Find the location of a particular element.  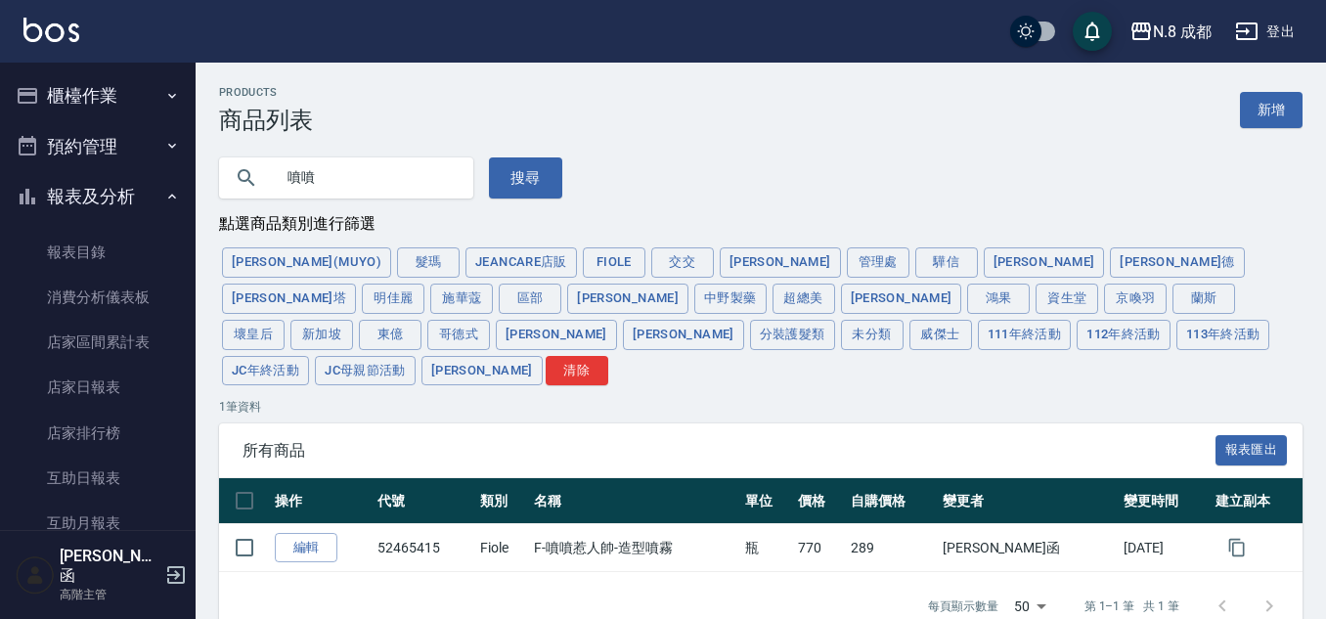

button: 113年終活動 is located at coordinates (1223, 334).